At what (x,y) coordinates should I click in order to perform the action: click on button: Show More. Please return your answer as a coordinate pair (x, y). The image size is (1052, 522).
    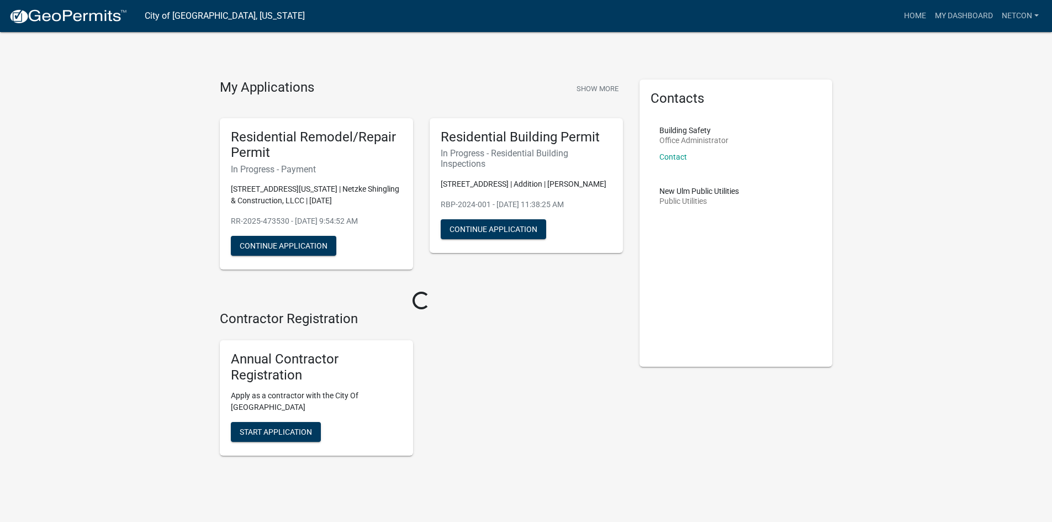
    Looking at the image, I should click on (597, 88).